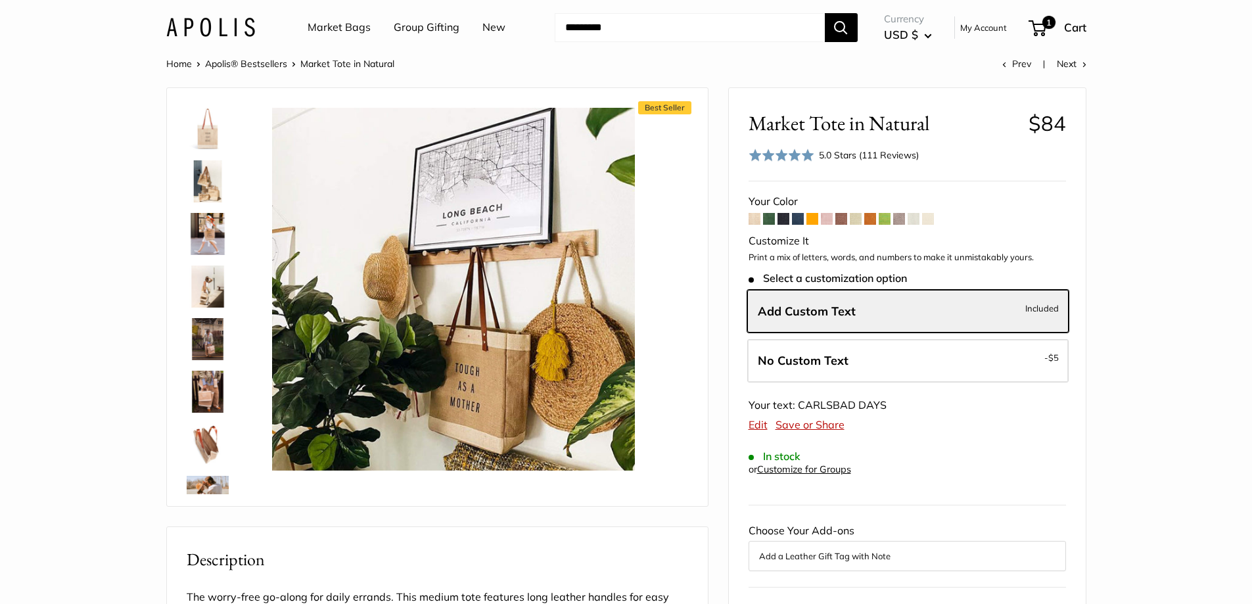 This screenshot has height=604, width=1252. Describe the element at coordinates (689, 28) in the screenshot. I see `input: Search...` at that location.